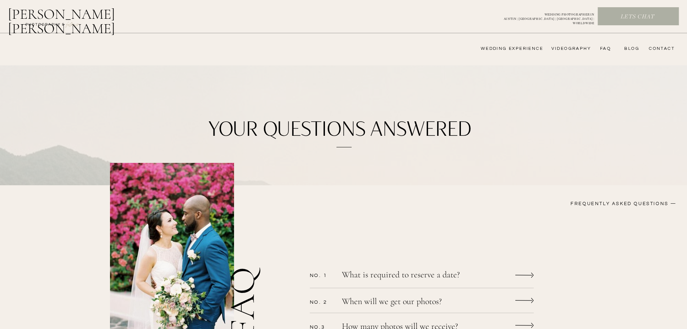  Describe the element at coordinates (638, 17) in the screenshot. I see `p: Lets chat` at that location.